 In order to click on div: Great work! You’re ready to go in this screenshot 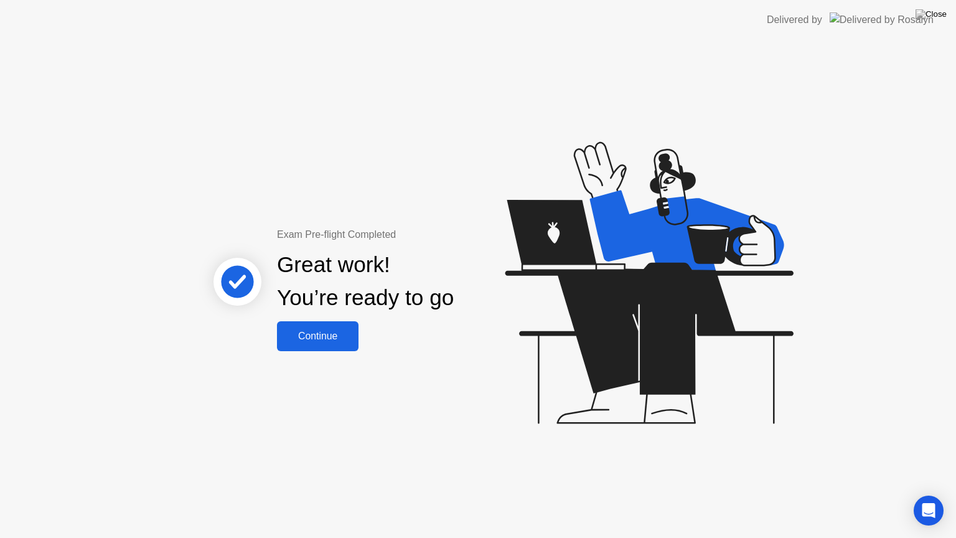, I will do `click(365, 281)`.